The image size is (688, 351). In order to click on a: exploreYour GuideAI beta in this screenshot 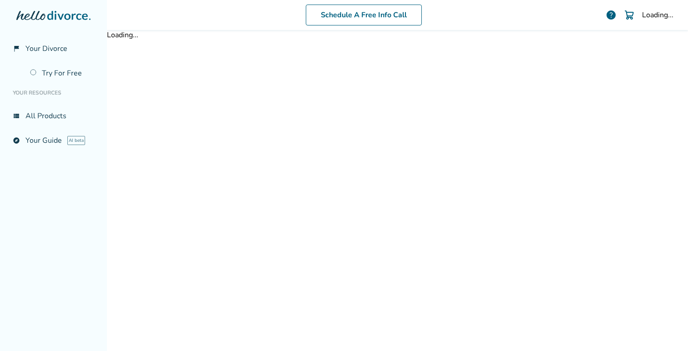, I will do `click(53, 141)`.